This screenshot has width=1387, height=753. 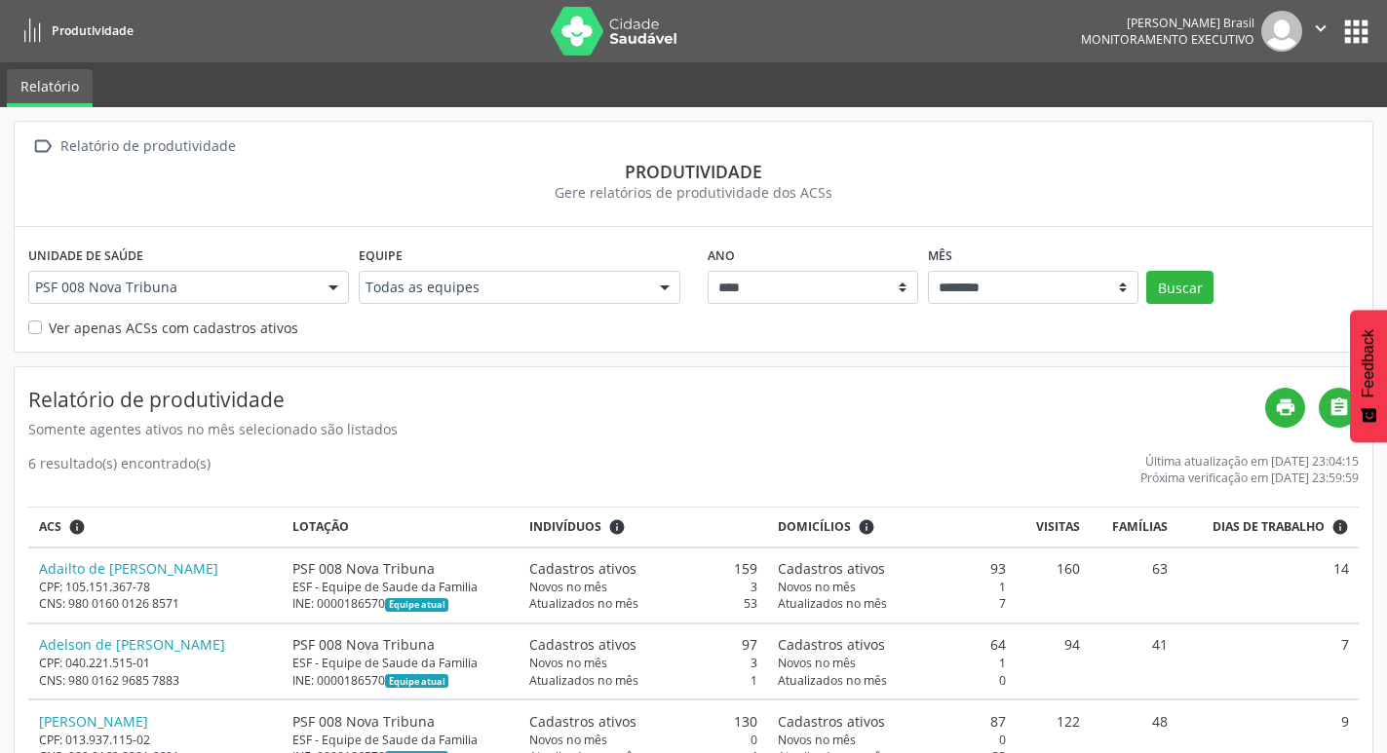 I want to click on img: img, so click(x=1281, y=31).